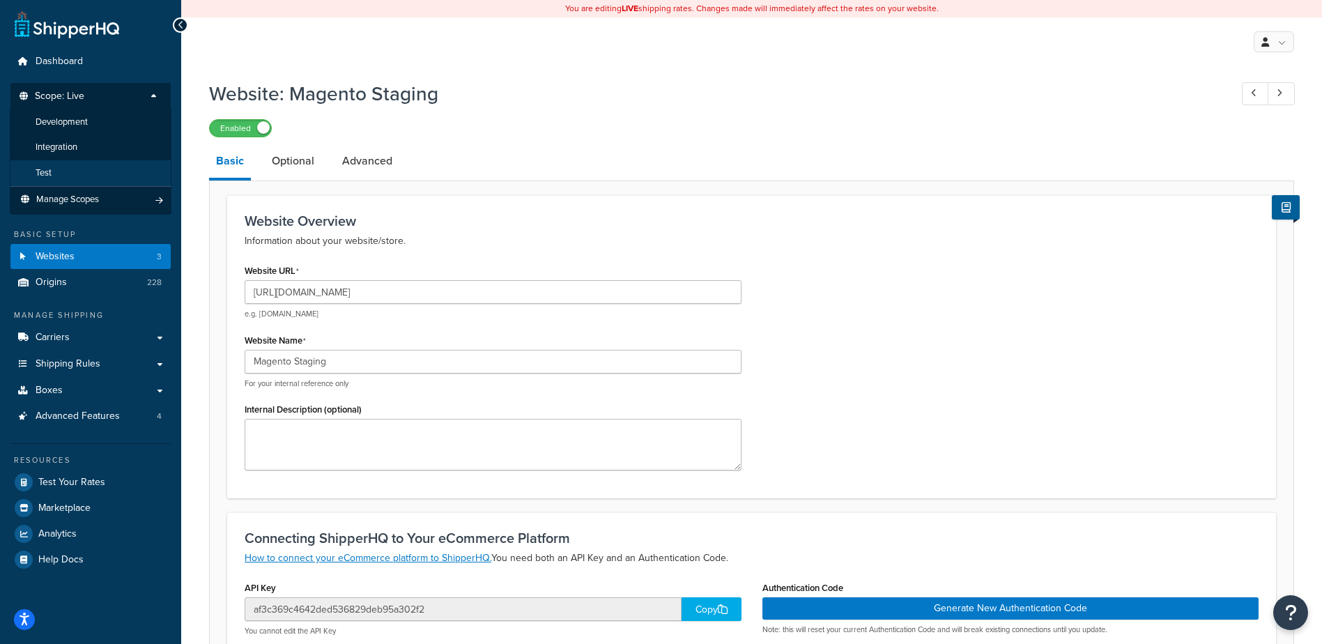 The width and height of the screenshot is (1322, 644). What do you see at coordinates (1255, 93) in the screenshot?
I see `a: Previous Record` at bounding box center [1255, 93].